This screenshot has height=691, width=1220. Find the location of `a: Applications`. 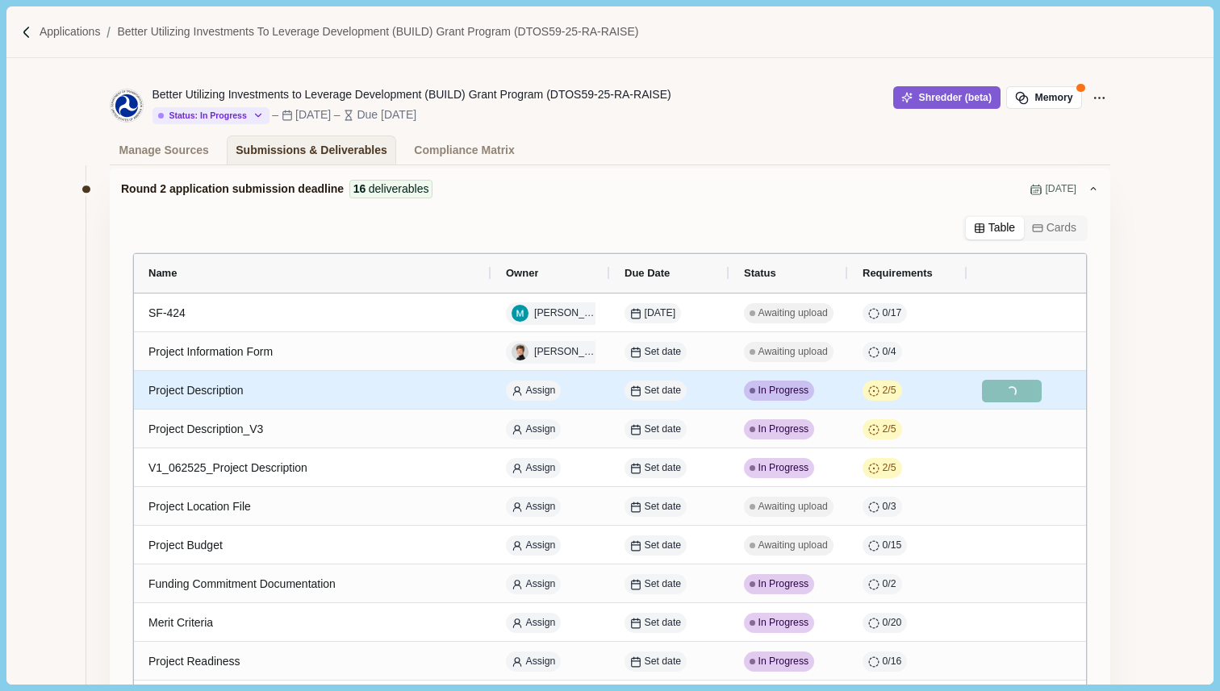

a: Applications is located at coordinates (70, 31).